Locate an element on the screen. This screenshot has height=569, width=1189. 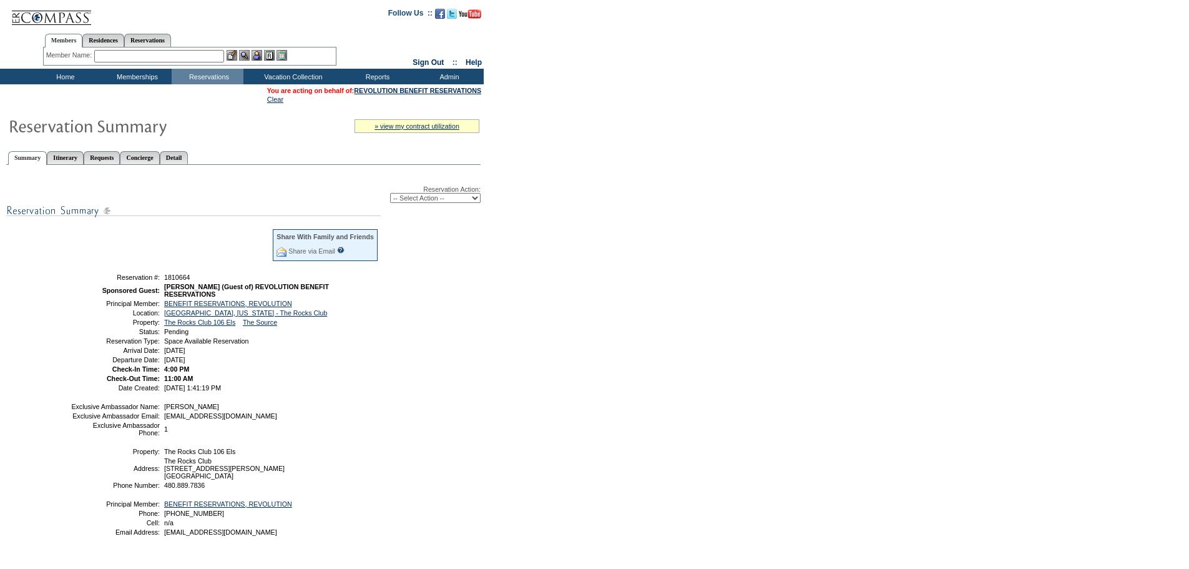
div: Share With Family and Friends is located at coordinates (325, 237).